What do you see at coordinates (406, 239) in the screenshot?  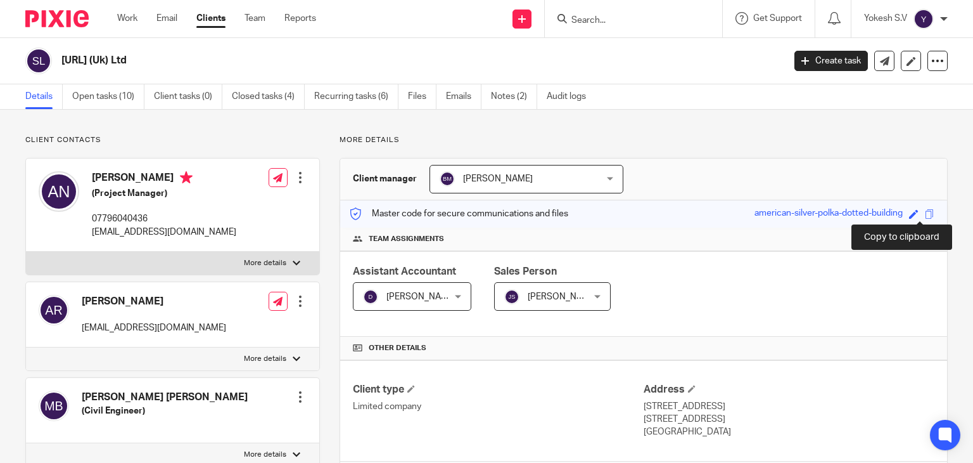 I see `span: Team assignments` at bounding box center [406, 239].